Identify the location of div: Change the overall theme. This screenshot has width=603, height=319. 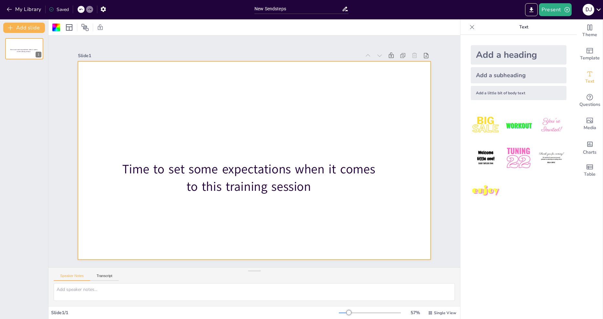
(590, 31).